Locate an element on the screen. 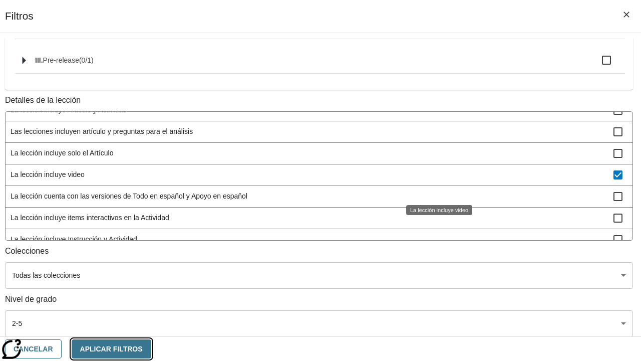 The image size is (641, 361). span: Pre-release is located at coordinates (61, 60).